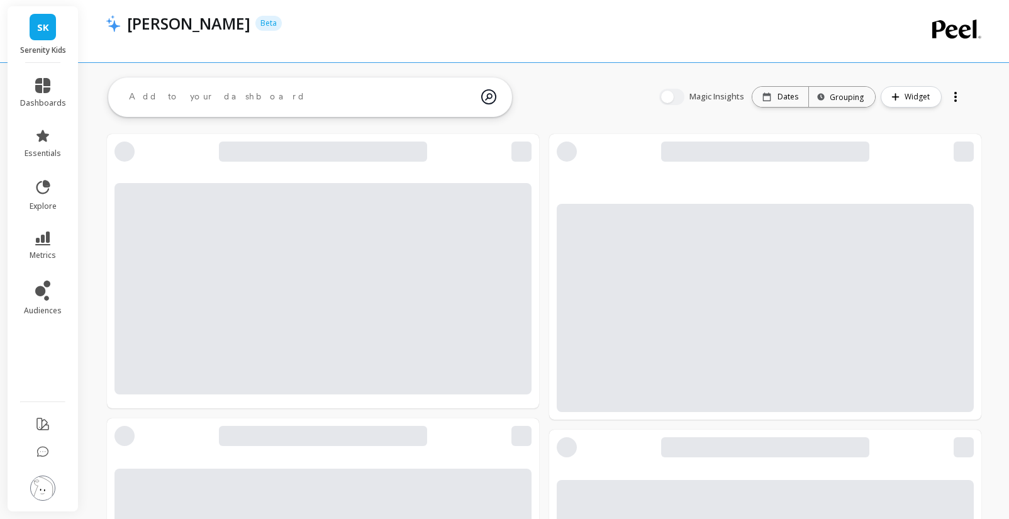  What do you see at coordinates (189, 23) in the screenshot?
I see `p: Dawn` at bounding box center [189, 23].